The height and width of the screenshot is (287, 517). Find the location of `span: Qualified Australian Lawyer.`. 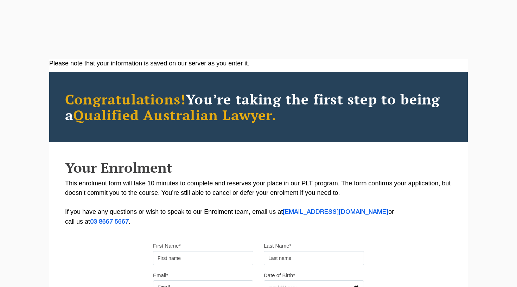

span: Qualified Australian Lawyer. is located at coordinates (175, 115).